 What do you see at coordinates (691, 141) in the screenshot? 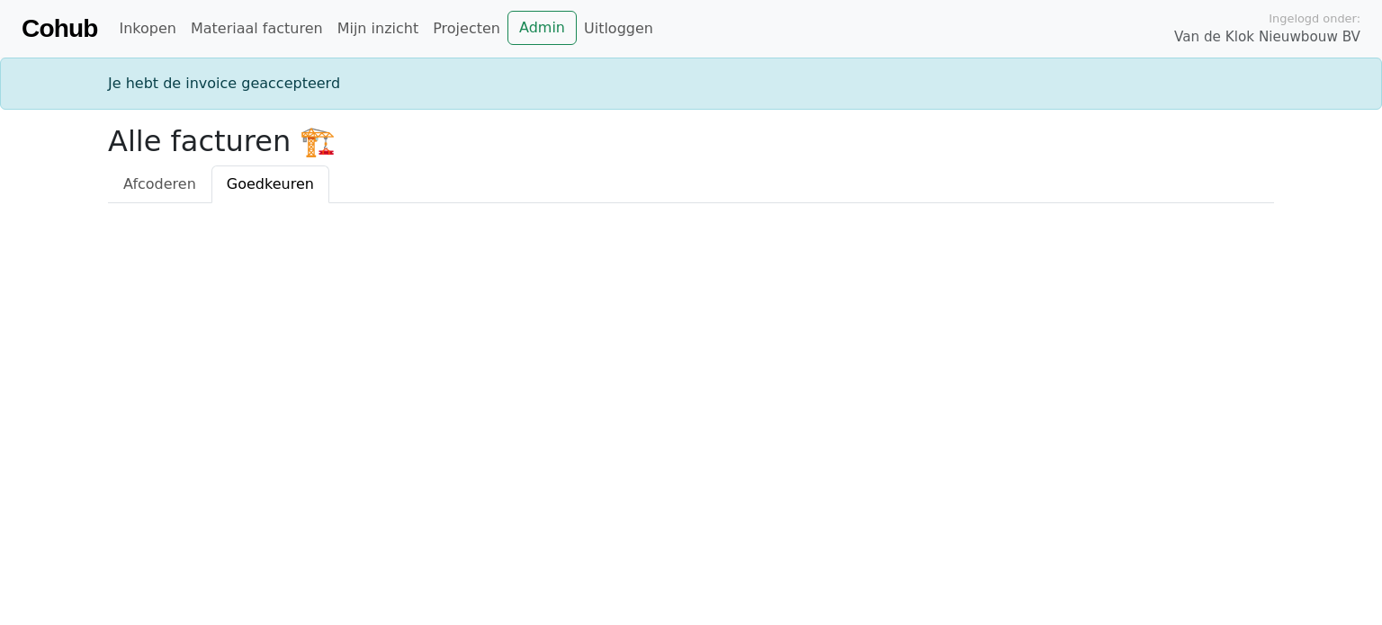
I see `h2: Alle facturen 🏗️` at bounding box center [691, 141].